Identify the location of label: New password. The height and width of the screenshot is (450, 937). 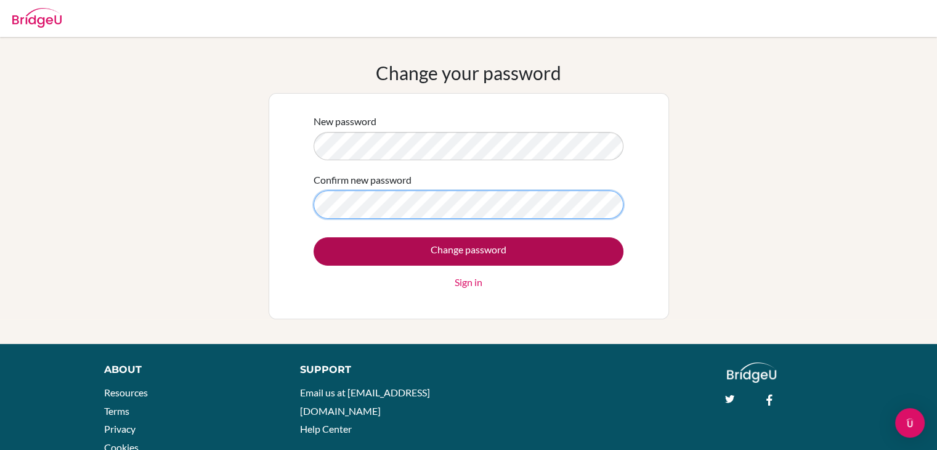
(345, 121).